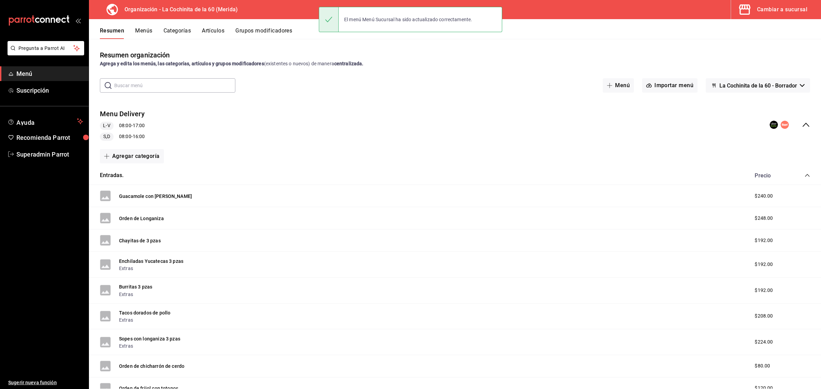 This screenshot has height=389, width=821. Describe the element at coordinates (264, 33) in the screenshot. I see `button: Grupos modificadores` at that location.